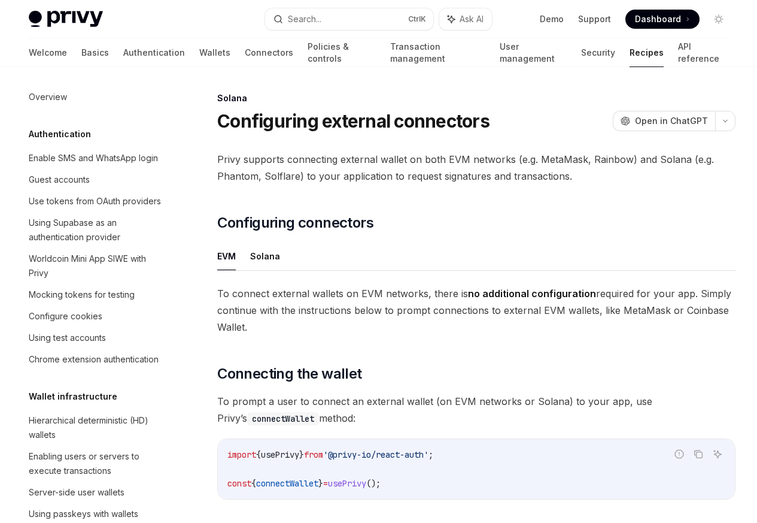 This screenshot has width=757, height=523. I want to click on span: Configuring connectors, so click(295, 223).